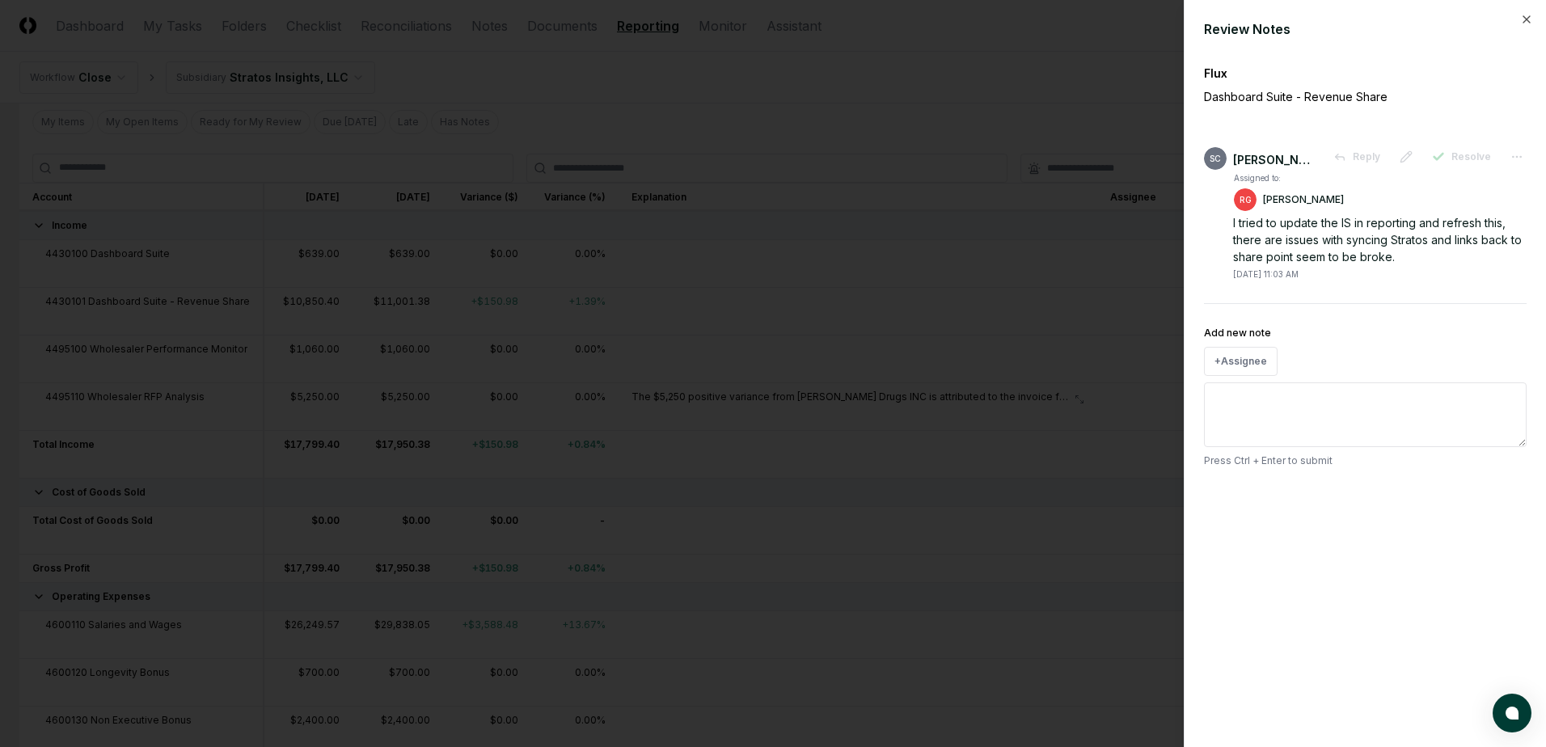  I want to click on button: +Assignee, so click(1240, 361).